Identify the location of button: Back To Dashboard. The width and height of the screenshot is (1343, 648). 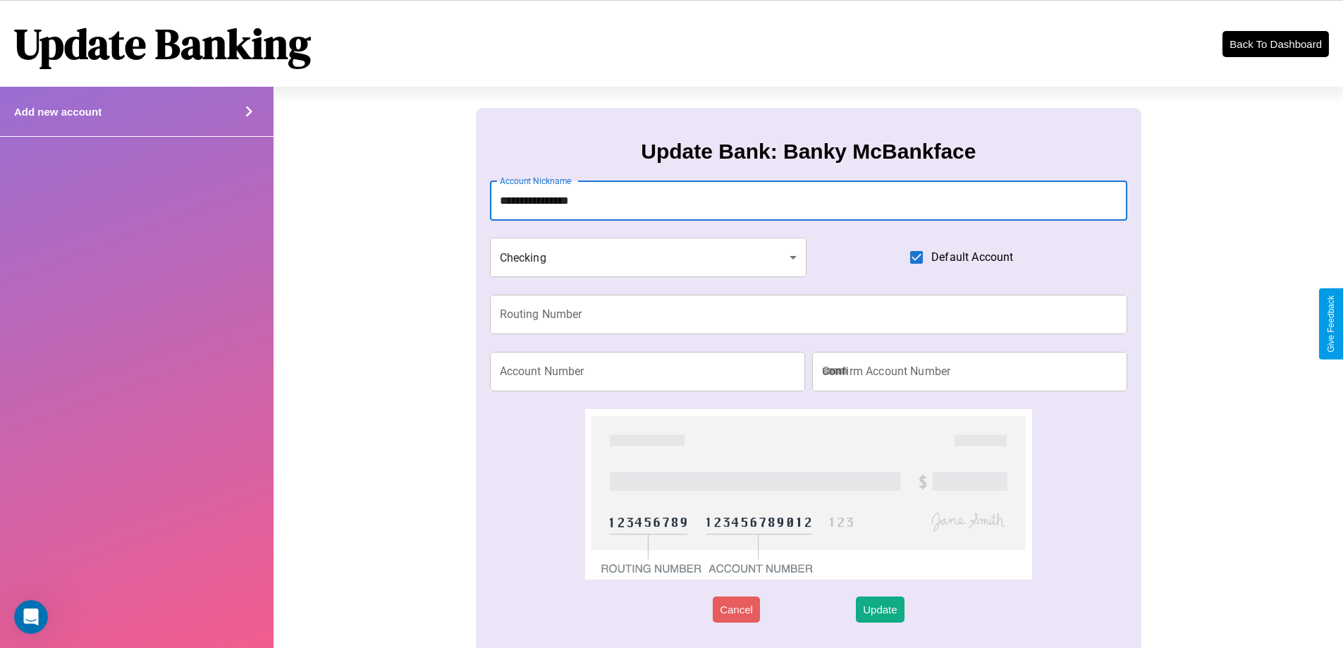
(1275, 44).